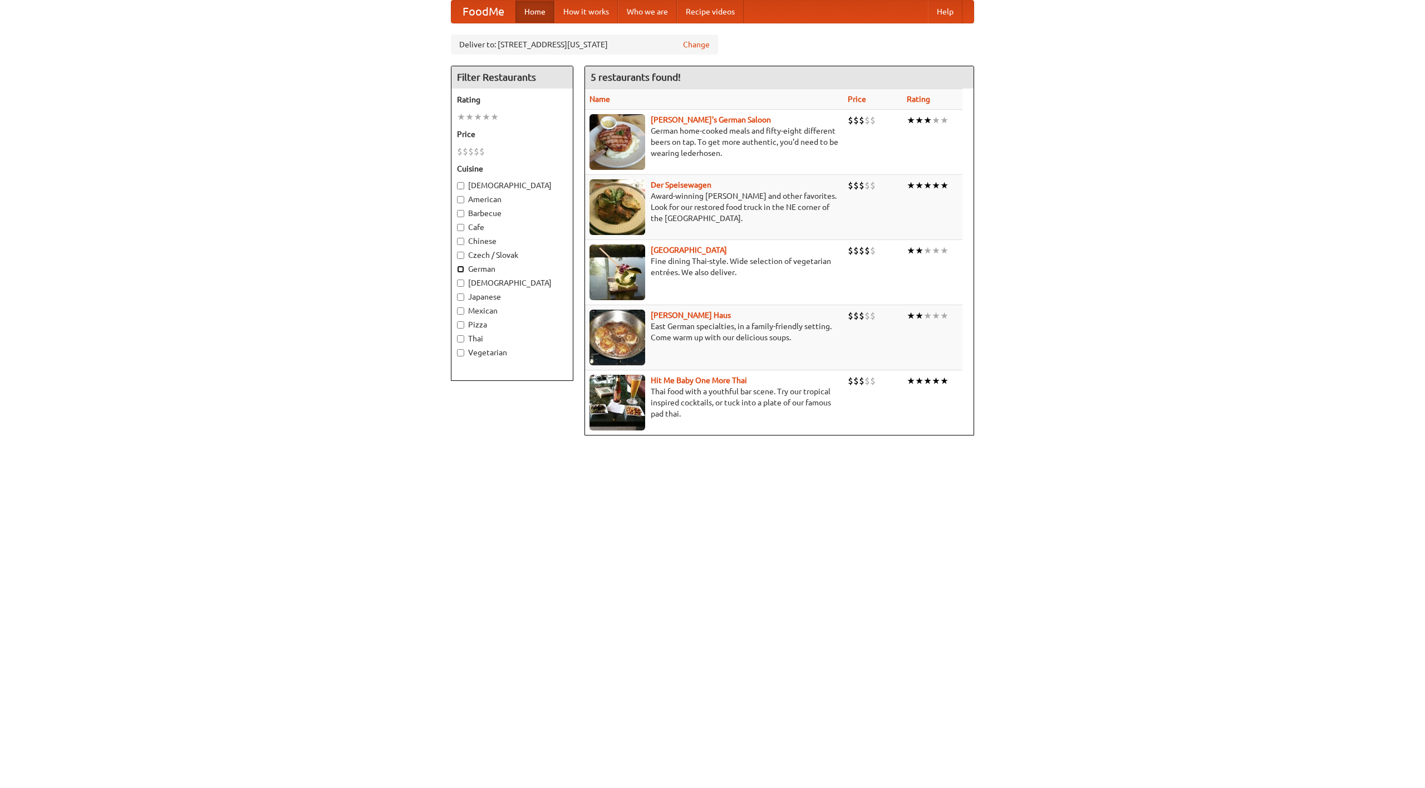 The width and height of the screenshot is (1425, 788). I want to click on label: German, so click(512, 269).